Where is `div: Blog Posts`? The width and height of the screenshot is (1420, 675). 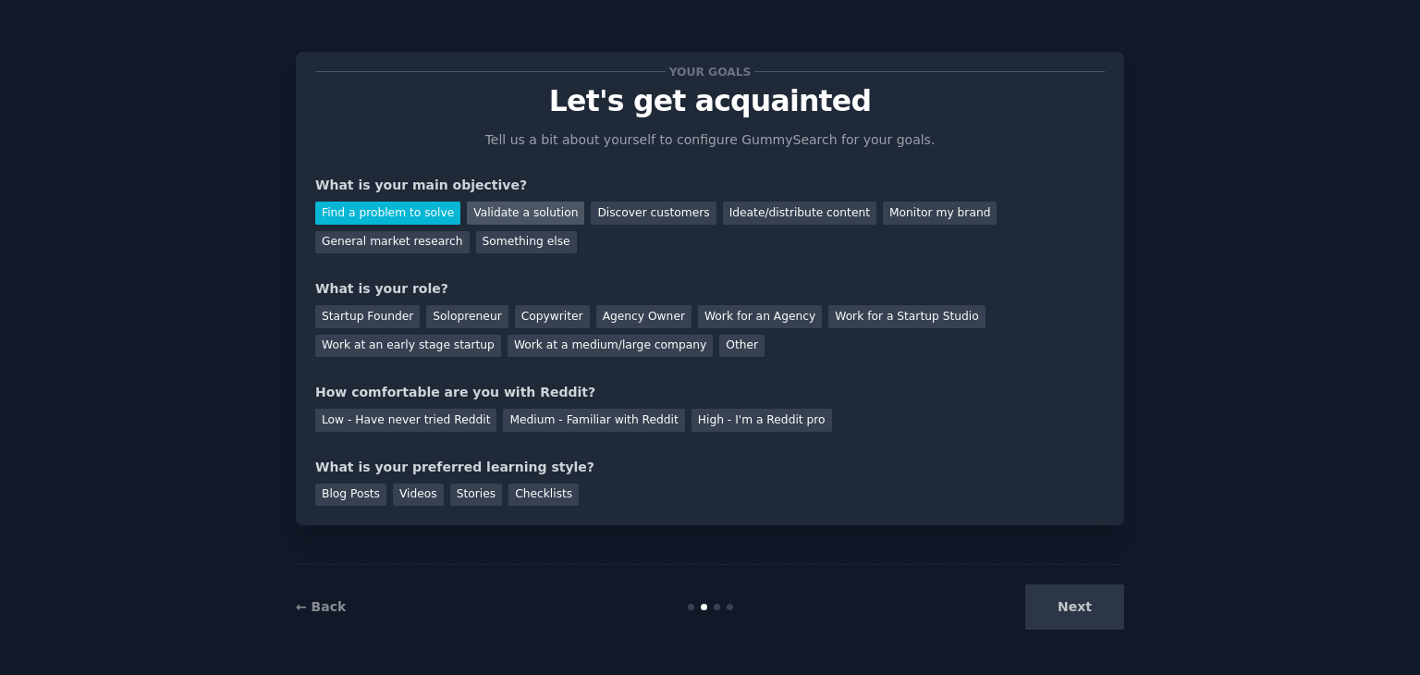 div: Blog Posts is located at coordinates (350, 495).